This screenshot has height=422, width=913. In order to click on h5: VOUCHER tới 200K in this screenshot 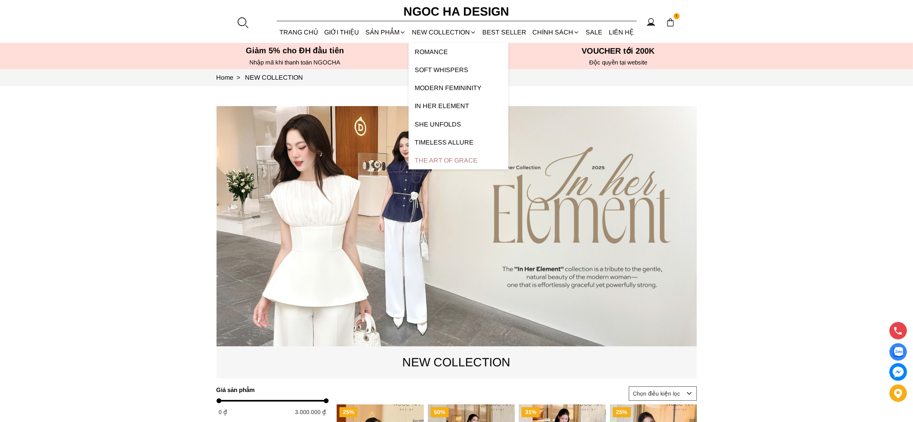, I will do `click(618, 51)`.